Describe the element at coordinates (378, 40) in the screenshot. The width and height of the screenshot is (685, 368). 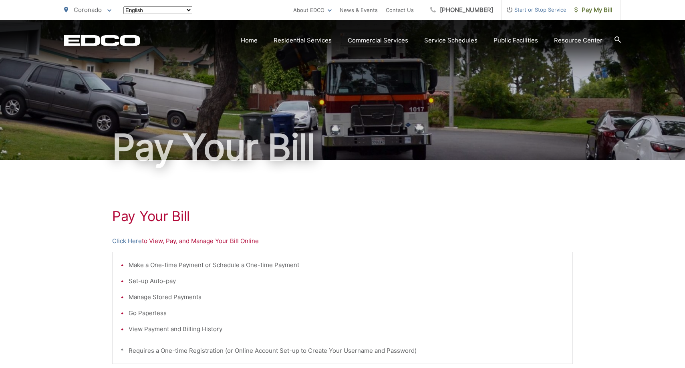
I see `a: Commercial Services` at that location.